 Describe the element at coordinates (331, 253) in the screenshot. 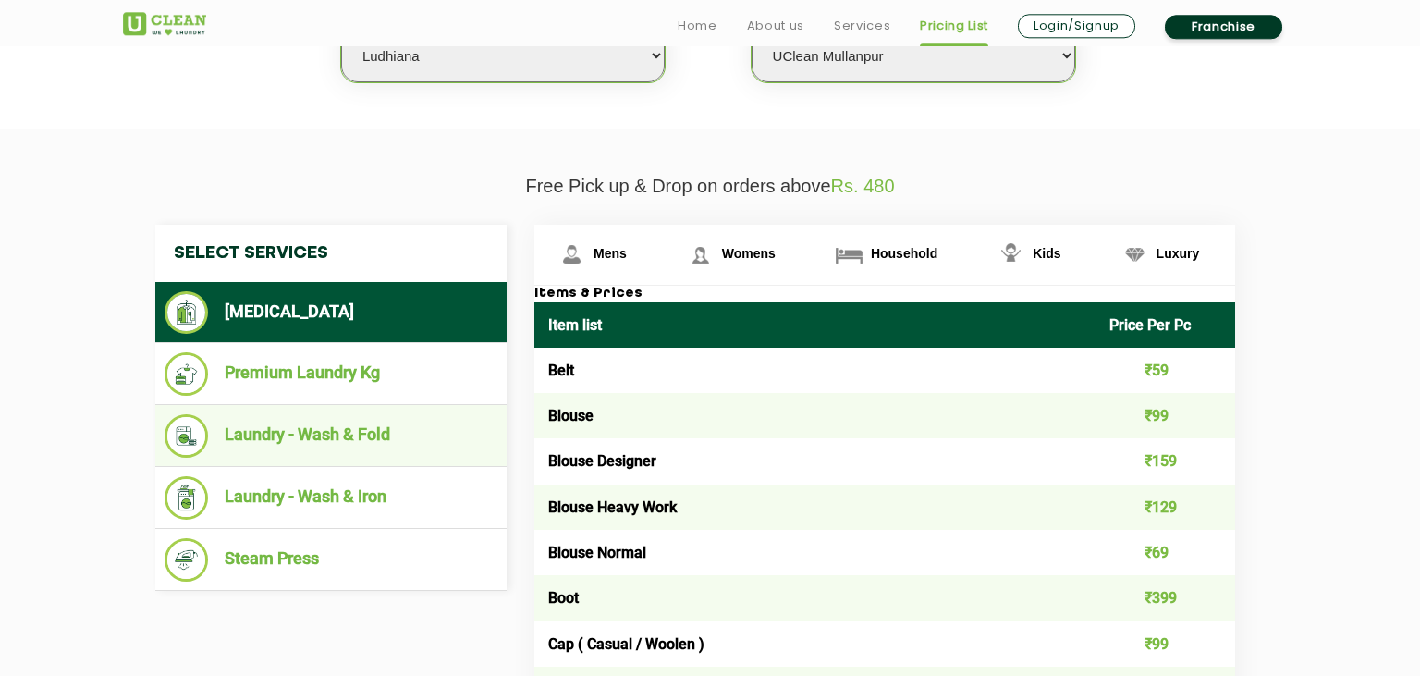

I see `h4: Select Services` at that location.